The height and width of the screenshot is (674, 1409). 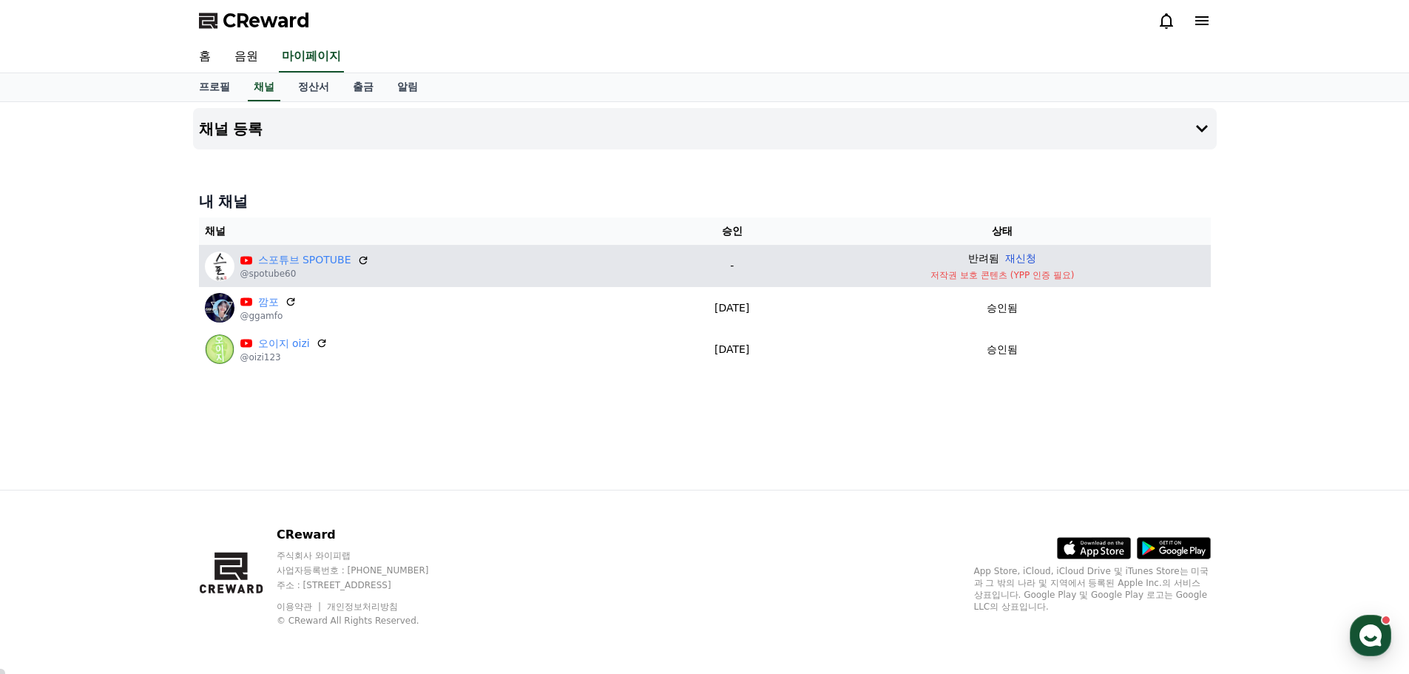 What do you see at coordinates (705, 201) in the screenshot?
I see `h4: 내 채널` at bounding box center [705, 201].